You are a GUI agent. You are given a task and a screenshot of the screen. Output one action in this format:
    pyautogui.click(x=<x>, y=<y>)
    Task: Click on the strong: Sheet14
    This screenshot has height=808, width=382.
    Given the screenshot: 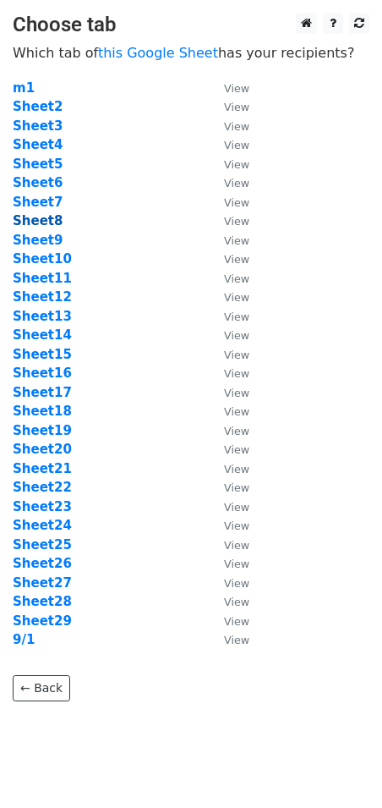 What is the action you would take?
    pyautogui.click(x=42, y=335)
    